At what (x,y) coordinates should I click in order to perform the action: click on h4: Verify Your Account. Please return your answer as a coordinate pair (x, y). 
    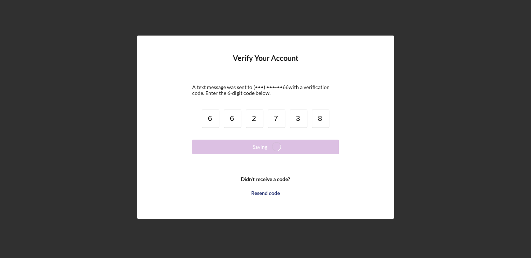
    Looking at the image, I should click on (265, 63).